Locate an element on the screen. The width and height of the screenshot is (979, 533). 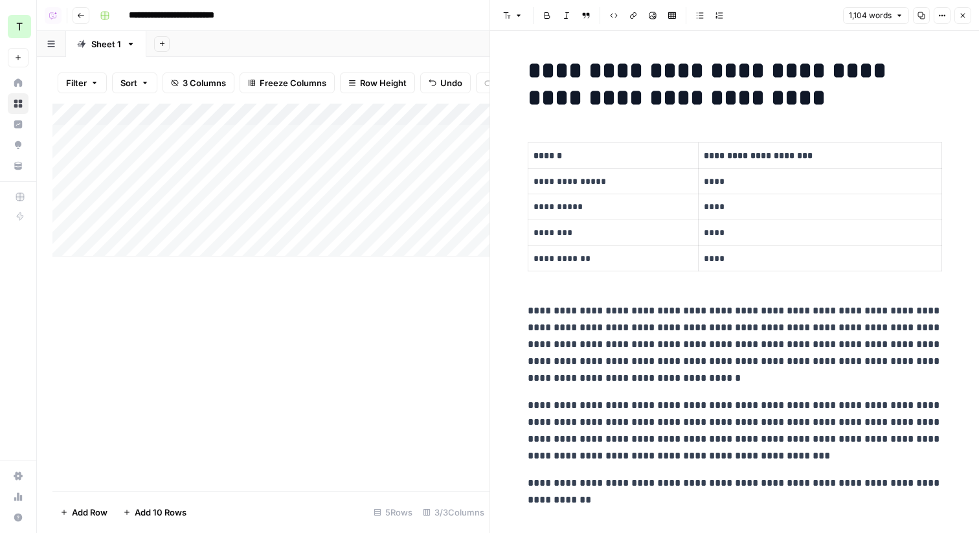
a: Sheet 1 is located at coordinates (106, 44).